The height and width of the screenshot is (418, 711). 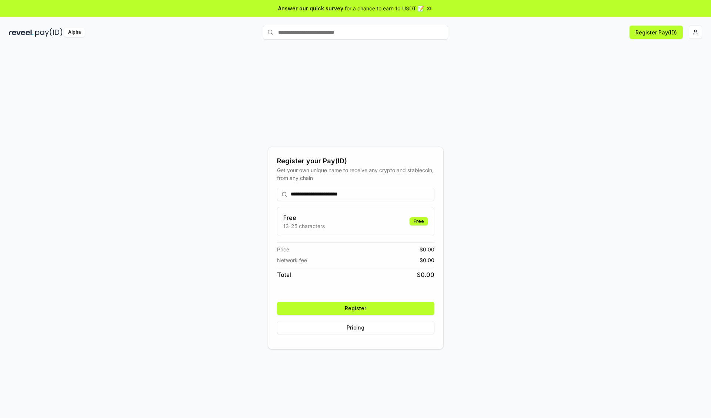 What do you see at coordinates (283, 249) in the screenshot?
I see `span: Price` at bounding box center [283, 249].